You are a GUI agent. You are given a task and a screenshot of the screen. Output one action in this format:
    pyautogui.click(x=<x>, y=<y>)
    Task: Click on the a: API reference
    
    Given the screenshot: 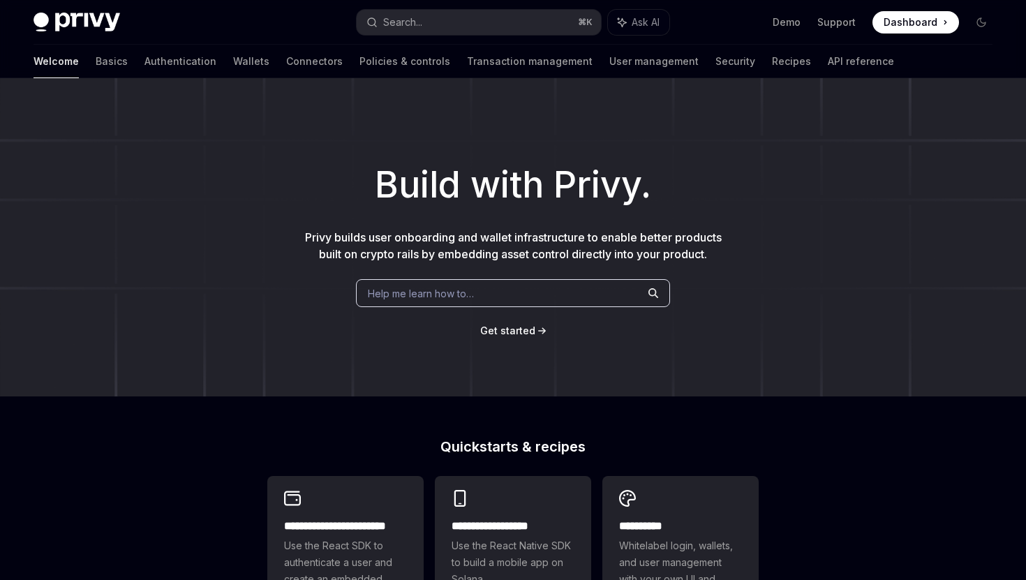 What is the action you would take?
    pyautogui.click(x=860, y=61)
    